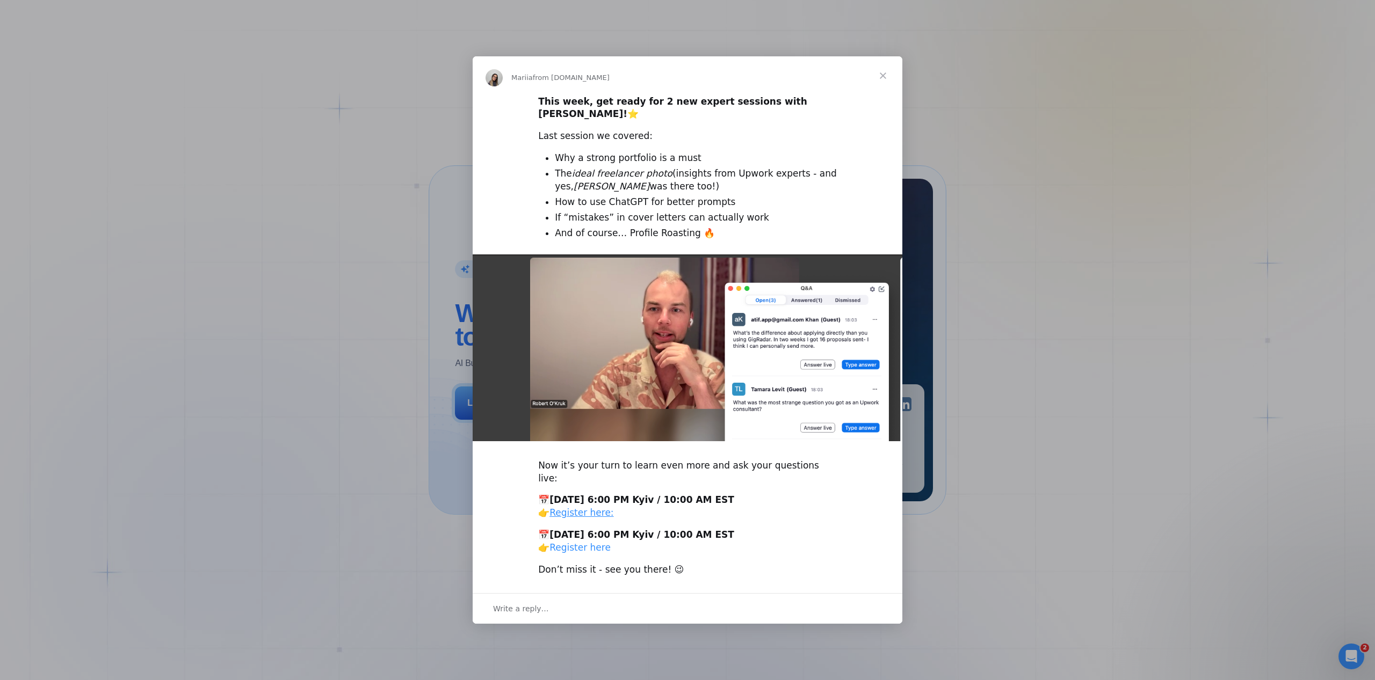 The width and height of the screenshot is (1375, 680). I want to click on span: Write a reply…, so click(521, 609).